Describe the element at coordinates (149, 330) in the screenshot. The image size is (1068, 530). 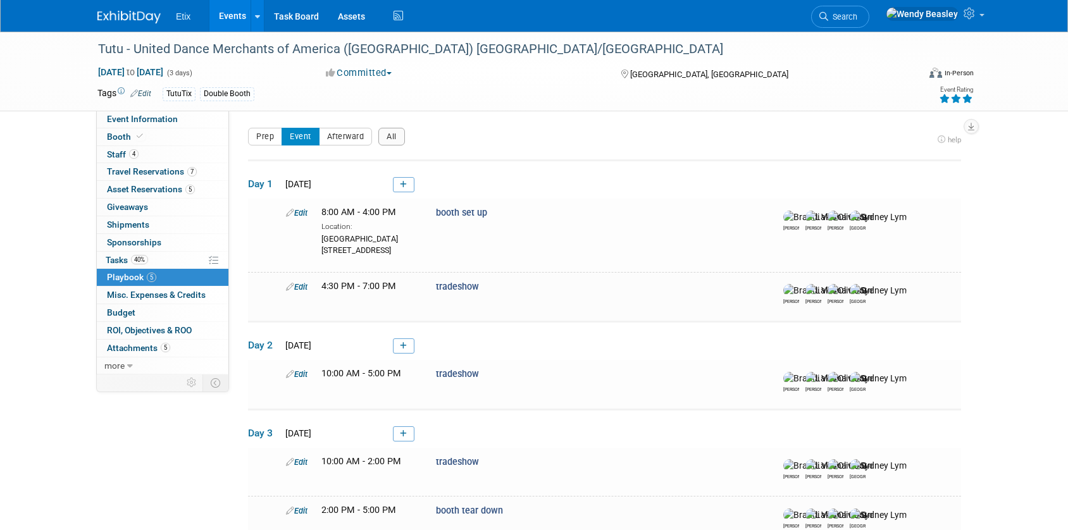
I see `span: ROI, Objectives & ROO` at that location.